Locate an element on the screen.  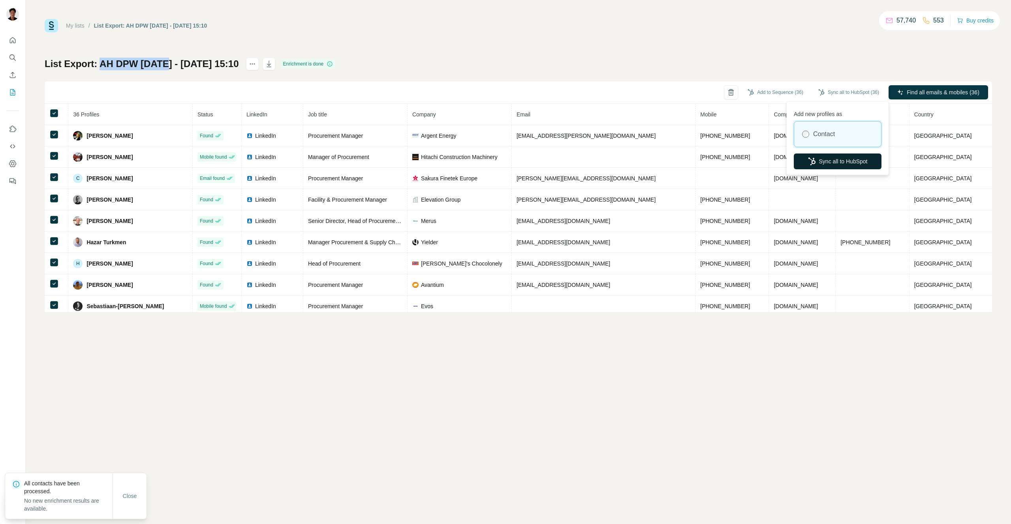
button: Close is located at coordinates (130, 496).